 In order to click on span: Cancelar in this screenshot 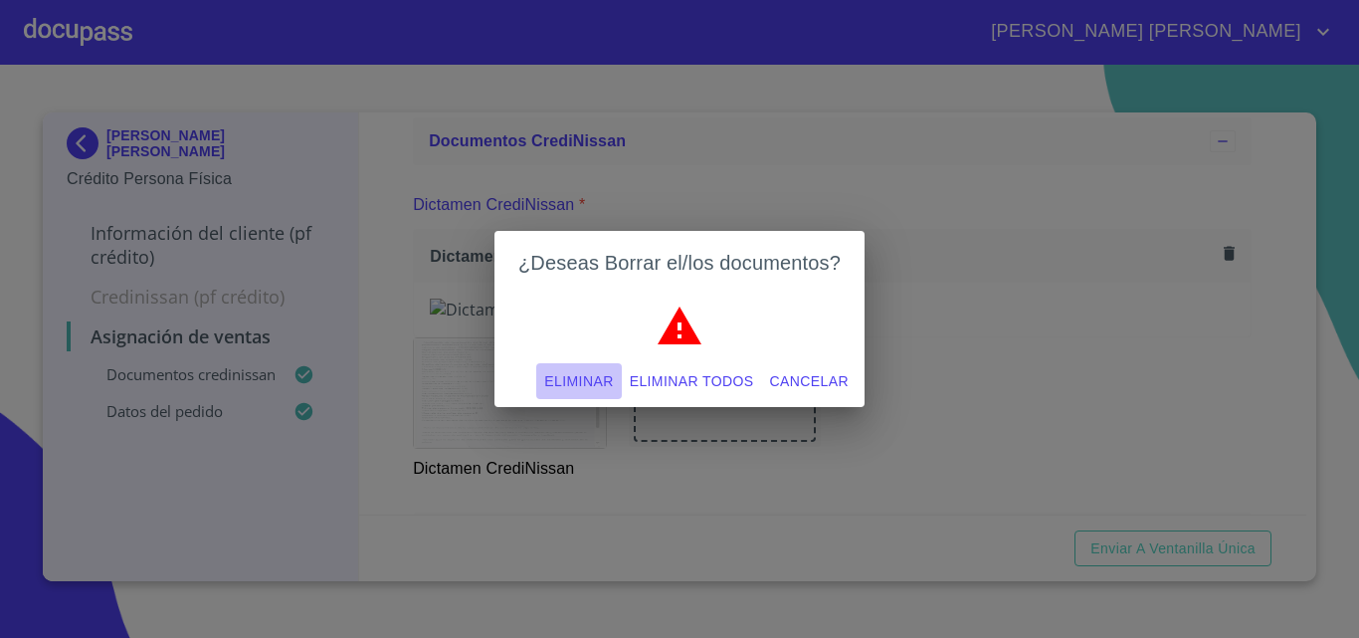, I will do `click(809, 381)`.